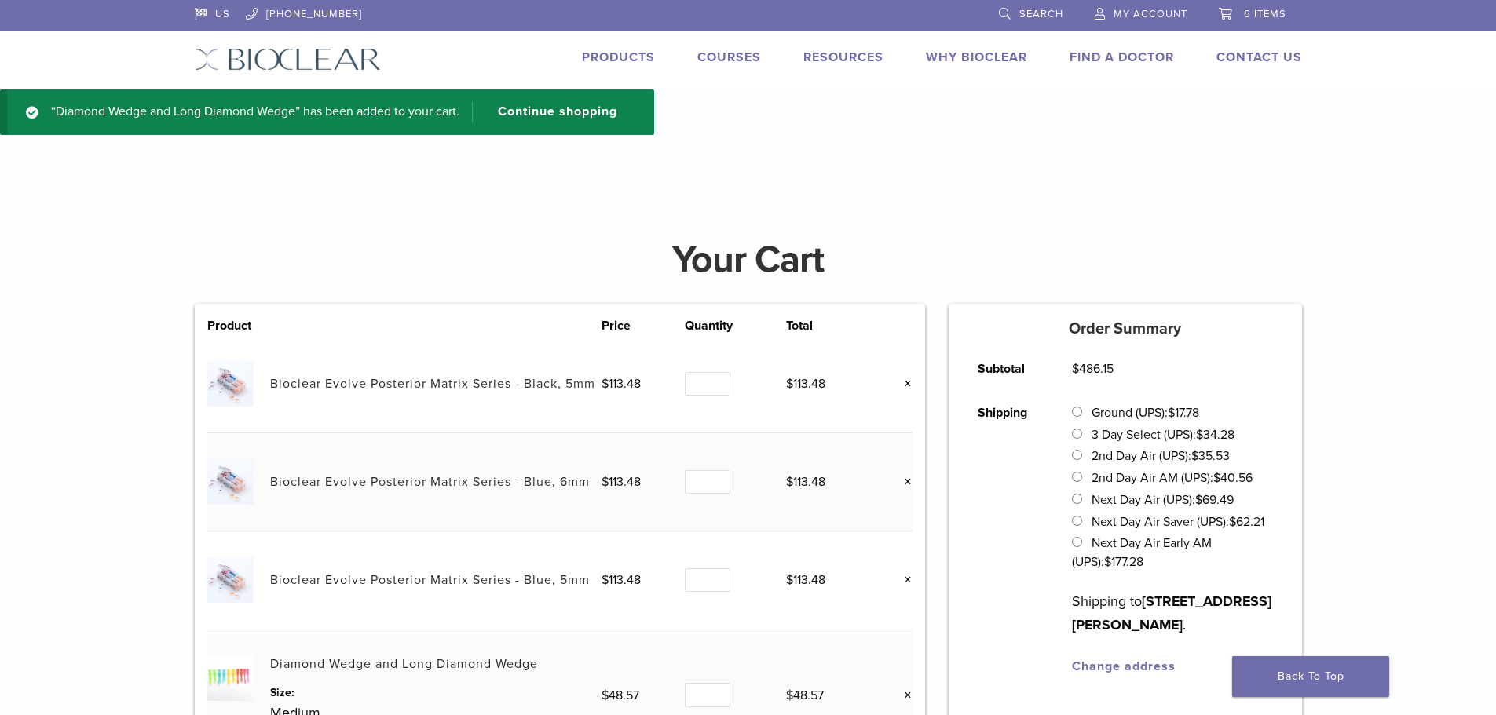 This screenshot has height=715, width=1496. I want to click on th: Subtotal, so click(1008, 369).